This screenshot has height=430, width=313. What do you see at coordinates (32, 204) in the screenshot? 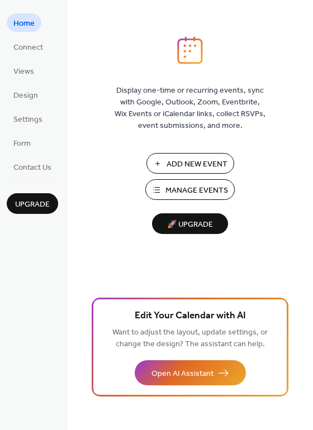
I see `span: Upgrade` at bounding box center [32, 204].